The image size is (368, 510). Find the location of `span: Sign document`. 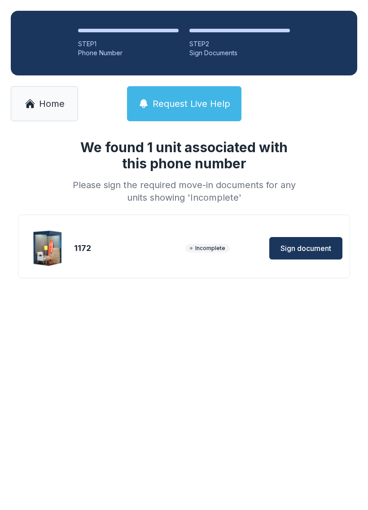

span: Sign document is located at coordinates (306, 248).